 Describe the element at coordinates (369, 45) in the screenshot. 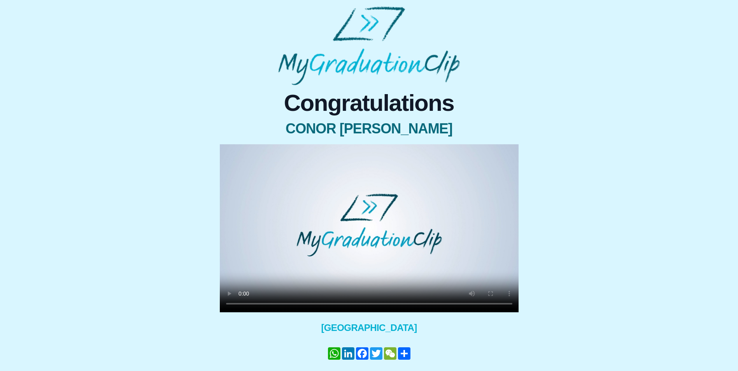

I see `img: MyGraduationClip` at that location.